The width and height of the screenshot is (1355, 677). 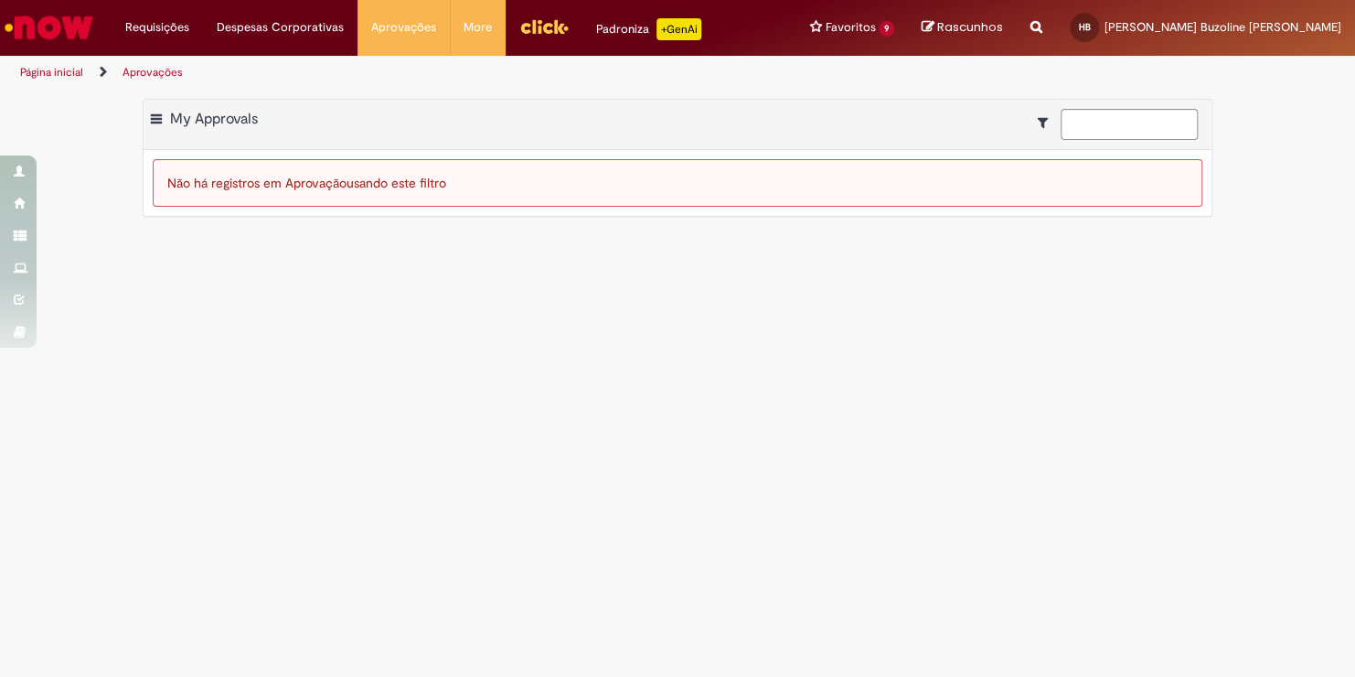 I want to click on a: Rascunhos, so click(x=962, y=27).